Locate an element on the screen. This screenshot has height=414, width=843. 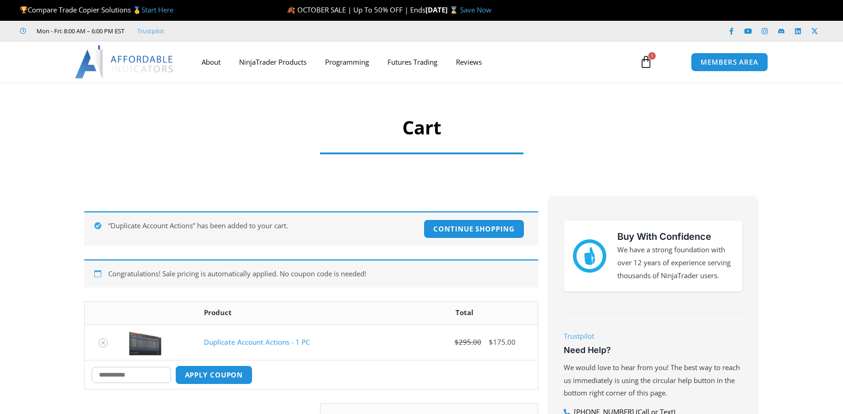
img: LogoAI | Affordable Indicators – NinjaTrader is located at coordinates (124, 62).